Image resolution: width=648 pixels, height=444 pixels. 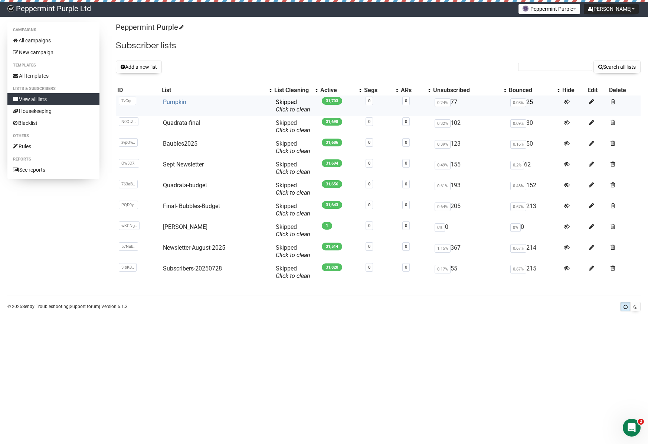 What do you see at coordinates (216, 90) in the screenshot?
I see `th: List: No sort applied, activate to apply an ascending sort` at bounding box center [216, 90].